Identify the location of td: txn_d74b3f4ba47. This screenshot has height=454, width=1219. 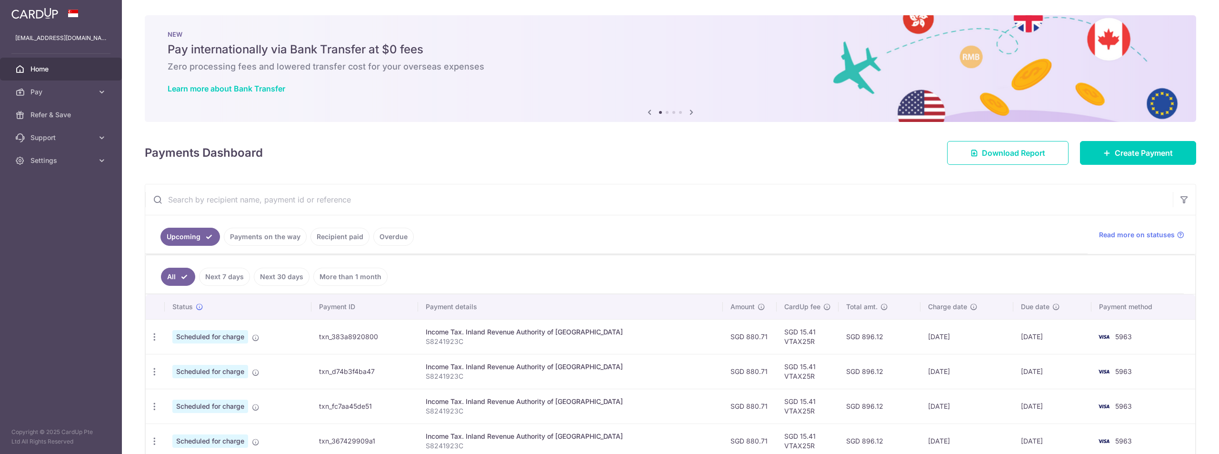
(365, 371).